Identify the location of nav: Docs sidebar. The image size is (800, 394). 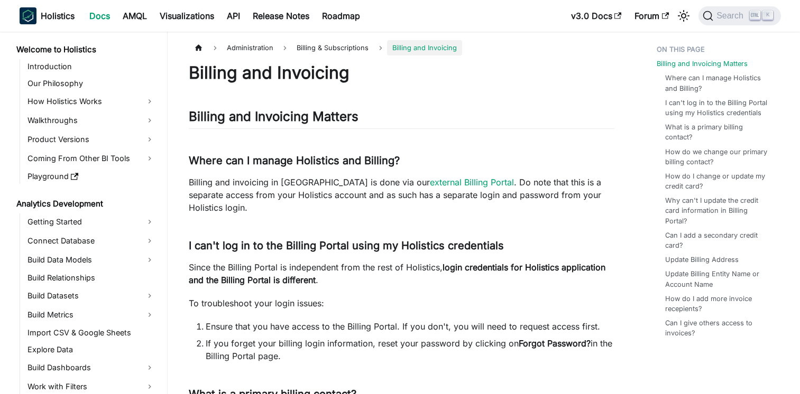
(88, 213).